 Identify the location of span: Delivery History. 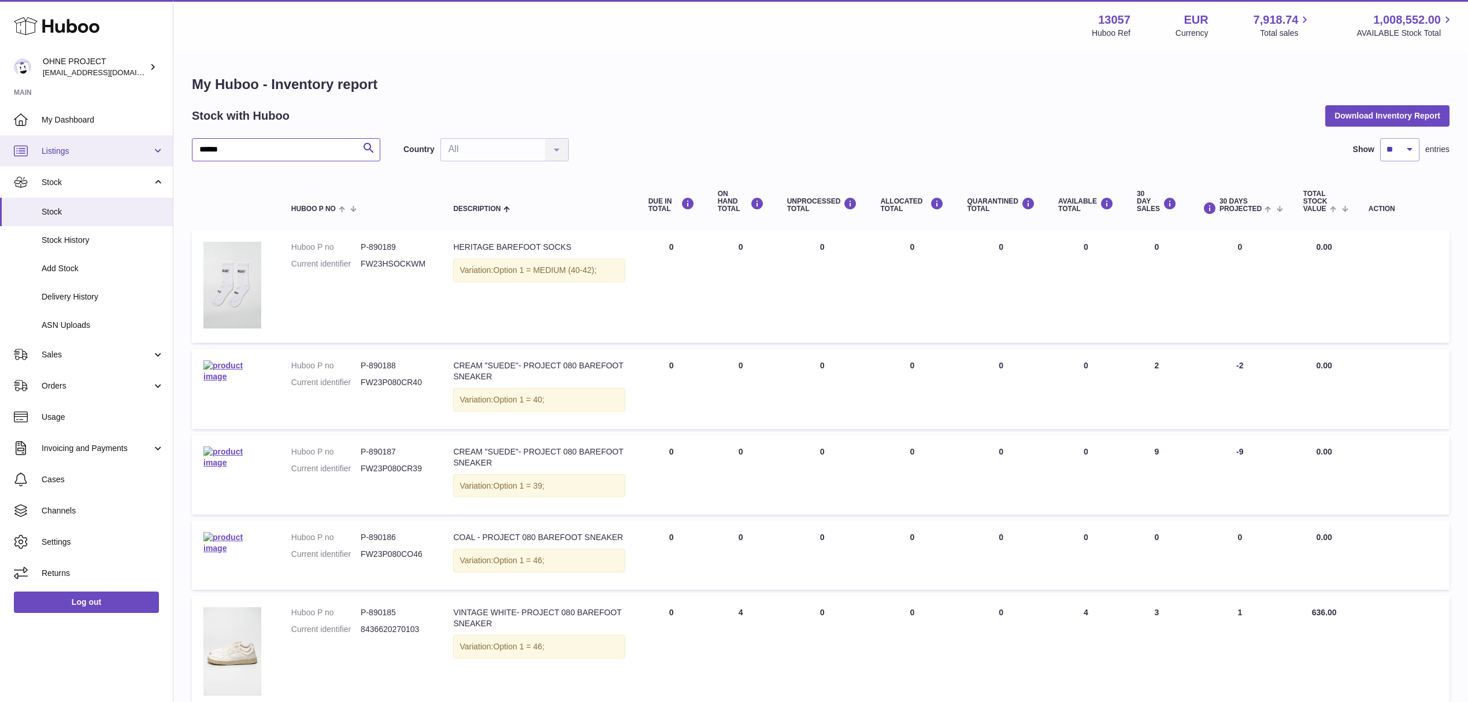
(103, 296).